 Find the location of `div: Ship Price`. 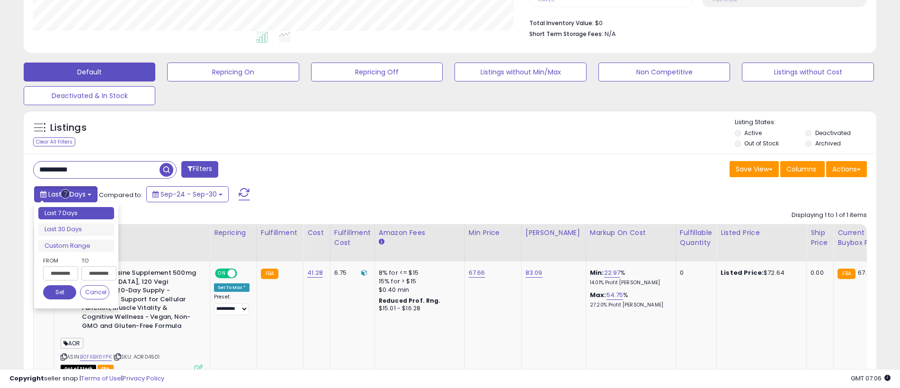

div: Ship Price is located at coordinates (820, 238).